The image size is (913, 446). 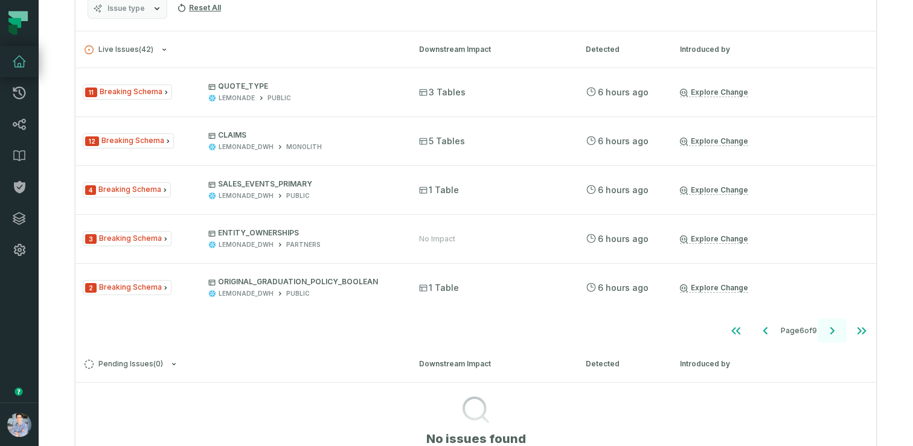 What do you see at coordinates (19, 425) in the screenshot?
I see `img: avatar of Alon Nafta` at bounding box center [19, 425].